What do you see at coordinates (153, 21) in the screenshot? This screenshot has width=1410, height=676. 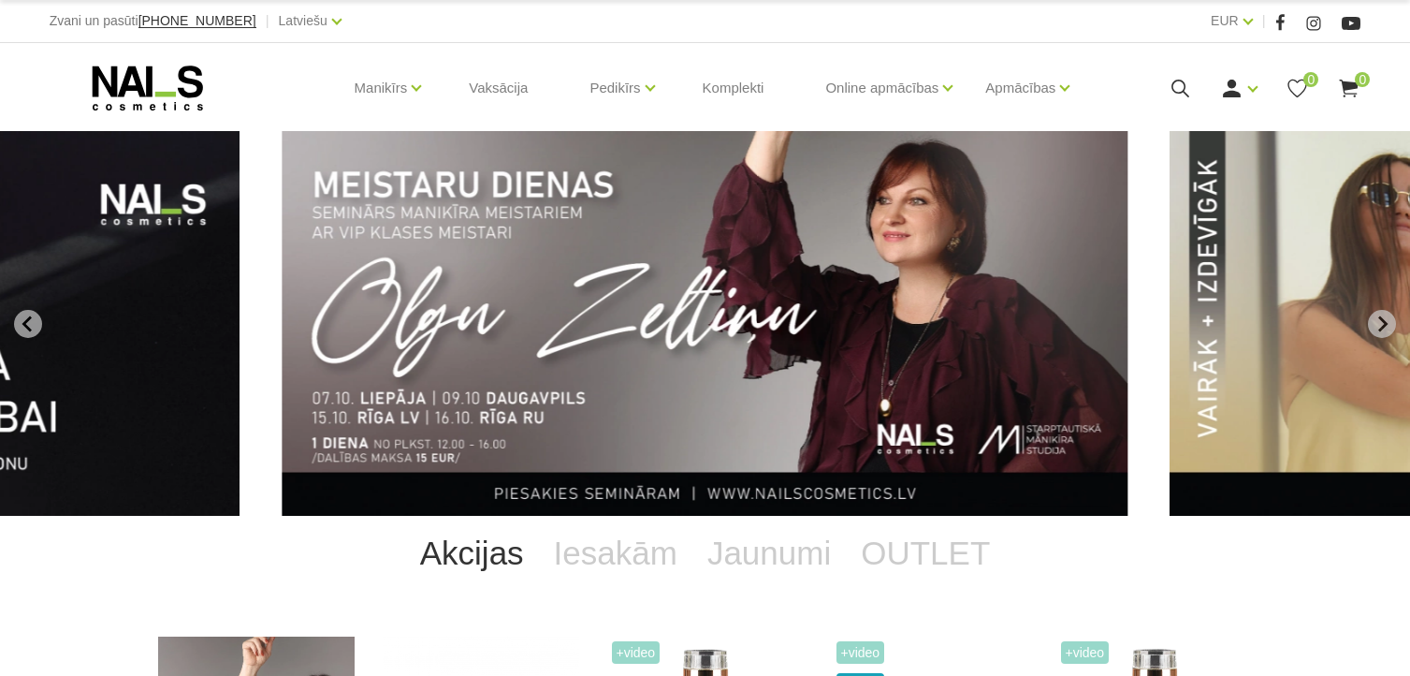 I see `div: Zvani un pasūti` at bounding box center [153, 21].